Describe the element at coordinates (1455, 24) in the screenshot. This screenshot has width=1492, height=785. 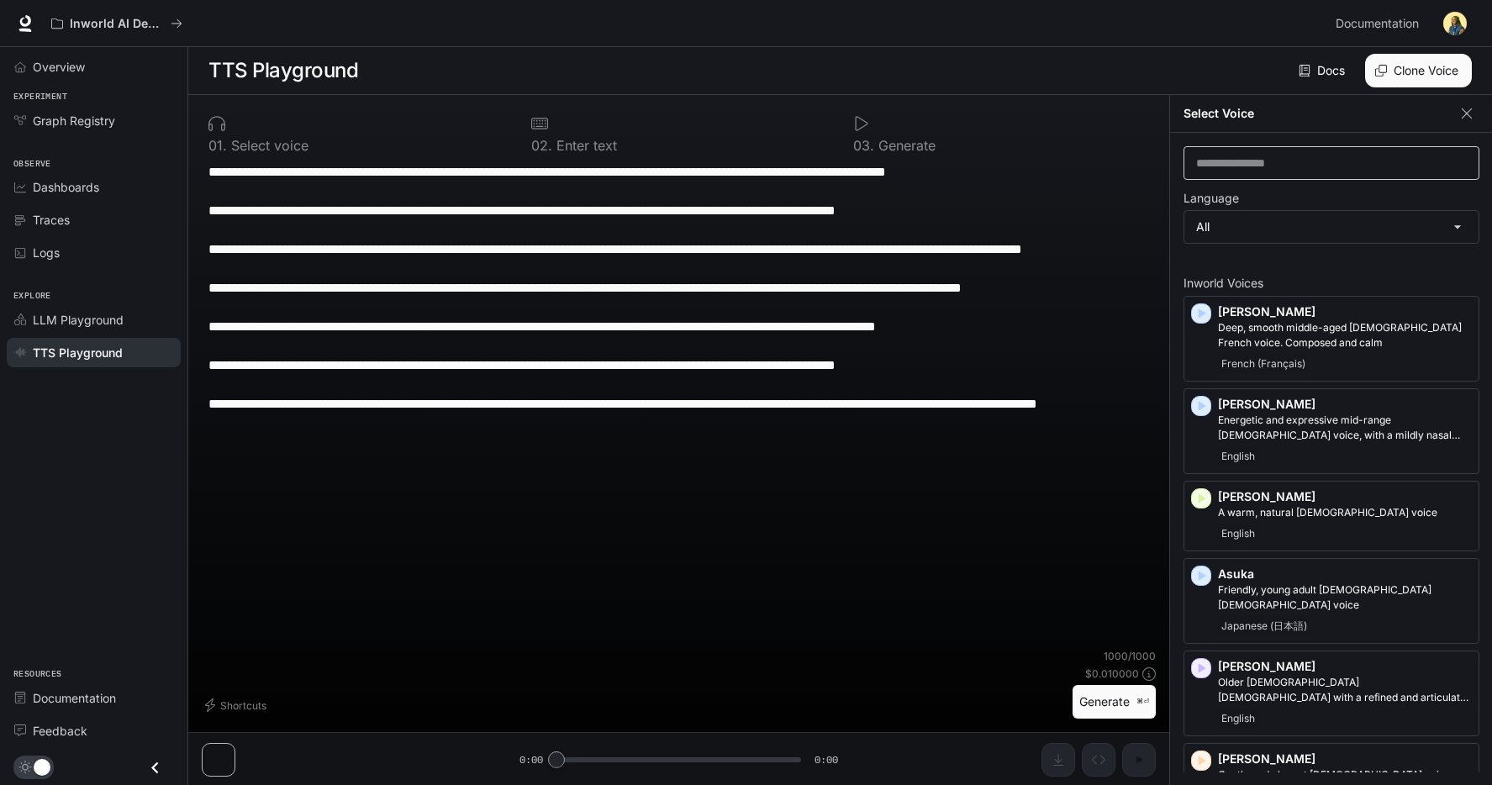
I see `img: User avatar` at that location.